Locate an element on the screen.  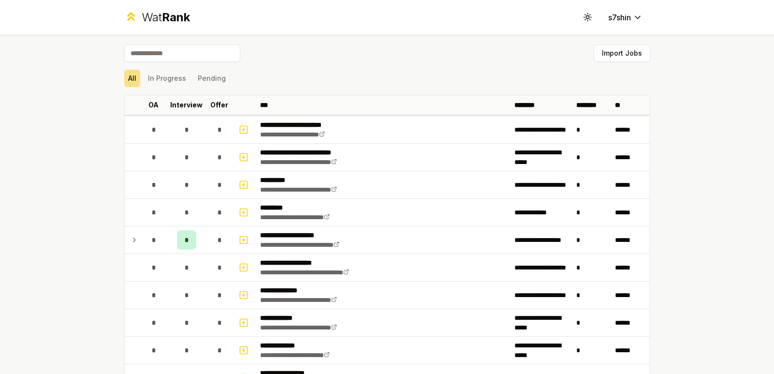
button: s7shin is located at coordinates (625, 17).